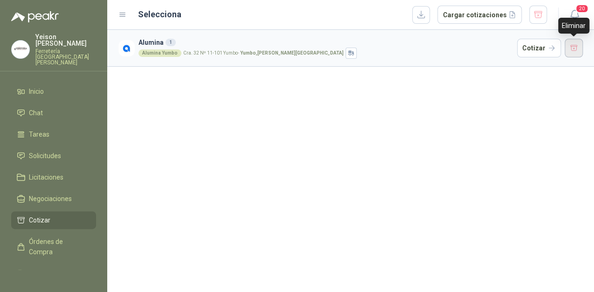 This screenshot has height=292, width=594. Describe the element at coordinates (45, 156) in the screenshot. I see `span: Solicitudes` at that location.